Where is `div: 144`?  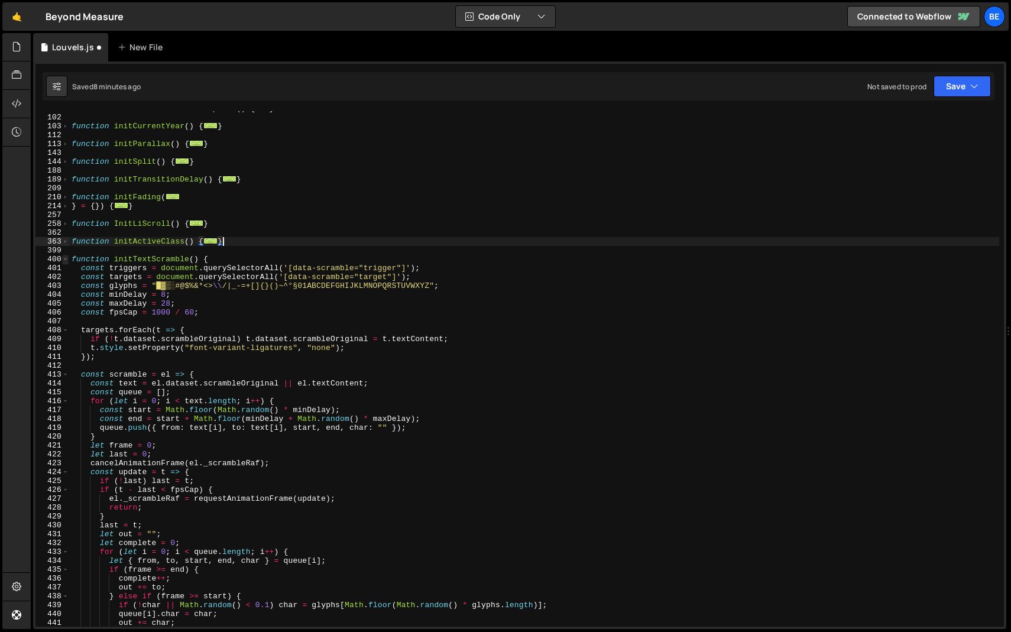 div: 144 is located at coordinates (52, 161).